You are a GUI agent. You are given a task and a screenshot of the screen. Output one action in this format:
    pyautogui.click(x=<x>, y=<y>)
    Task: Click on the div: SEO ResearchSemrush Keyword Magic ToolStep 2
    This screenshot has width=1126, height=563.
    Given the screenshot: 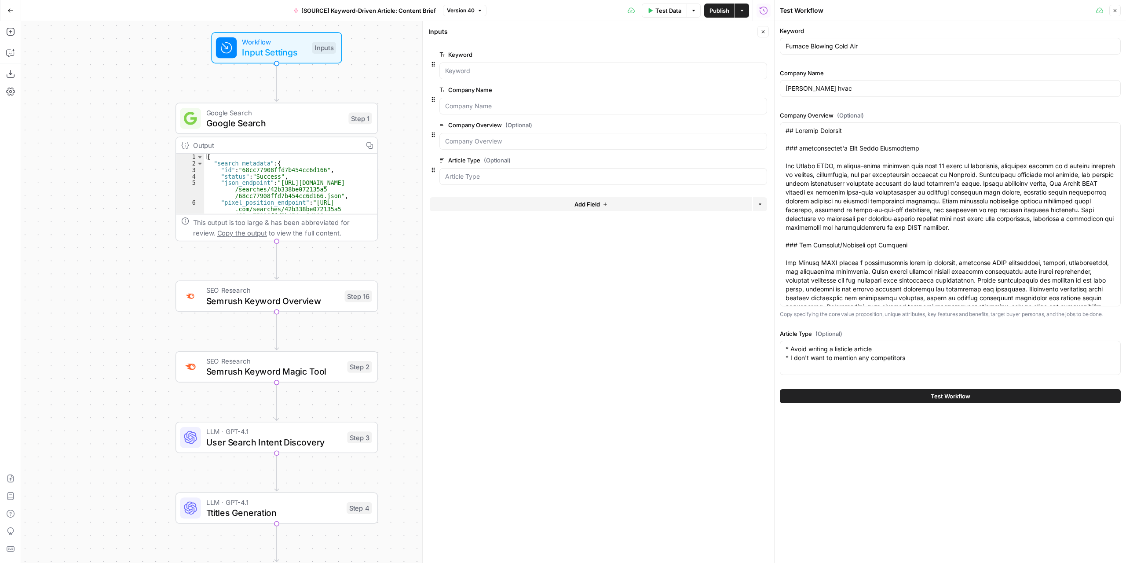 What is the action you would take?
    pyautogui.click(x=277, y=366)
    